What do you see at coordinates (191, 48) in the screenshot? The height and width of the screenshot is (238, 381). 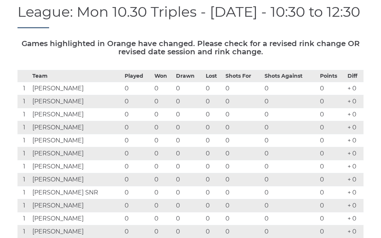 I see `h5: Games highlighted in Orange have changed. Please check for a revised rink change OR revised date ...` at bounding box center [191, 48].